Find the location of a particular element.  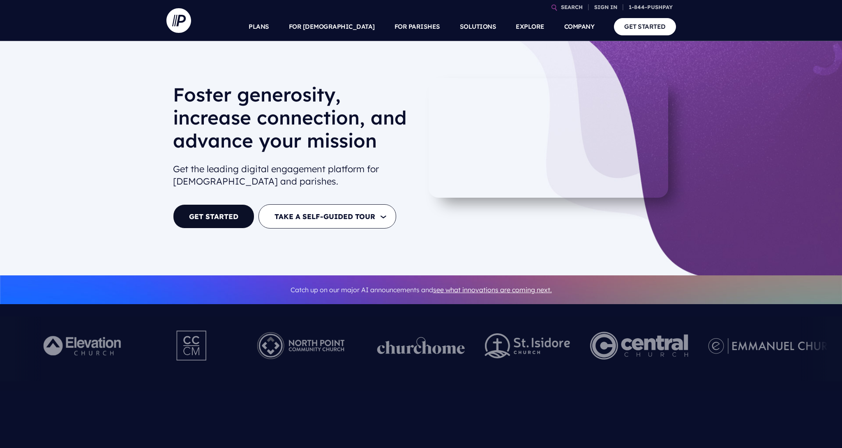

span: see what innovations are coming next. is located at coordinates (492, 290).